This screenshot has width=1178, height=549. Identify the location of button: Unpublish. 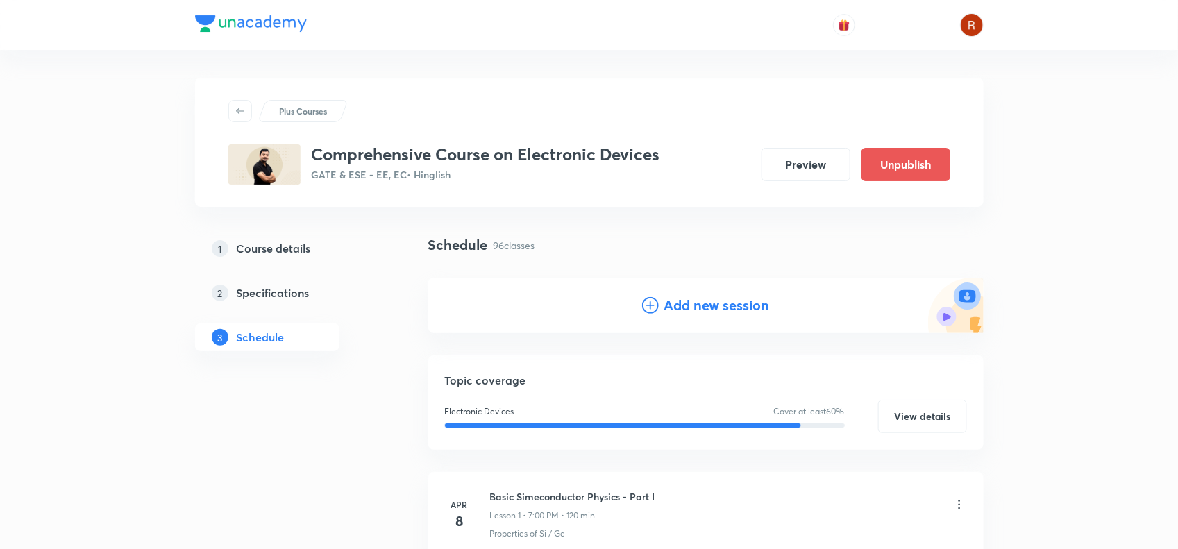
(906, 165).